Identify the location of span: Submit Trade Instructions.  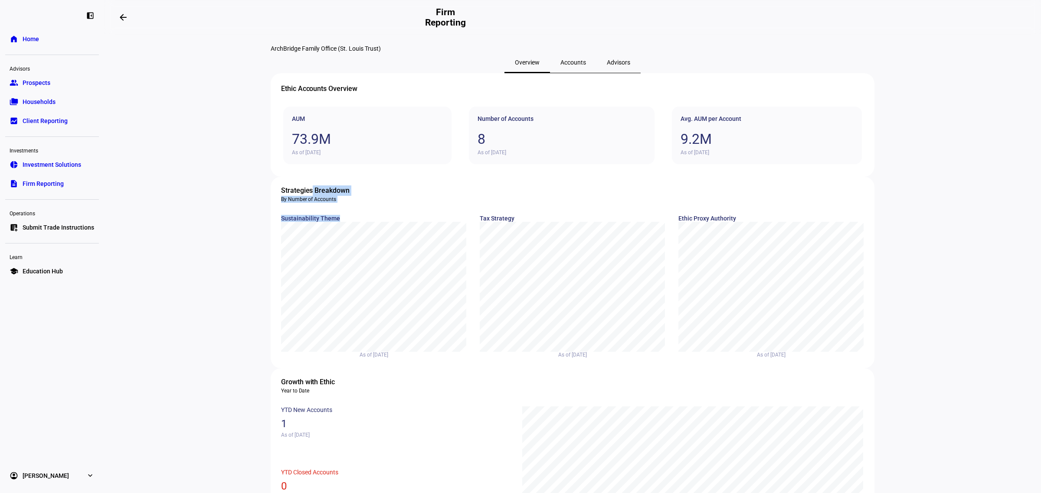
(58, 228).